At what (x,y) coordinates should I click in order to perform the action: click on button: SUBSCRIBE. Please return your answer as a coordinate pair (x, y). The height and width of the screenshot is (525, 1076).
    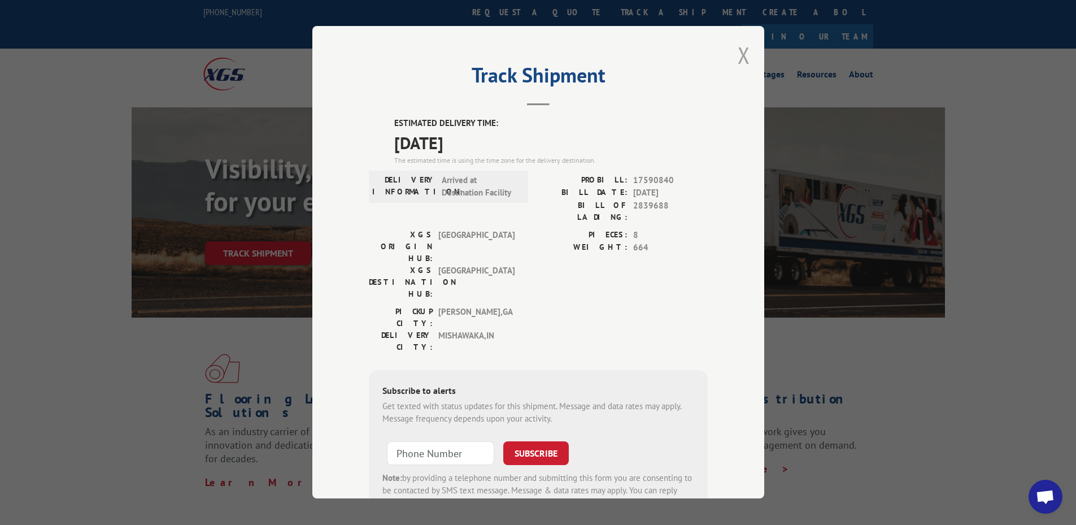
    Looking at the image, I should click on (536, 453).